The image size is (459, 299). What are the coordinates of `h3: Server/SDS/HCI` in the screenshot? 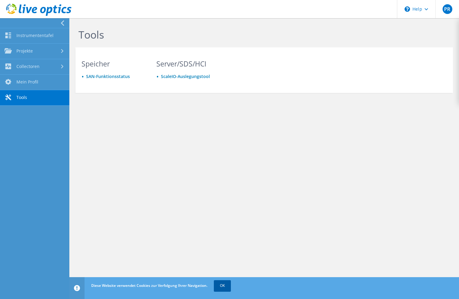 It's located at (188, 64).